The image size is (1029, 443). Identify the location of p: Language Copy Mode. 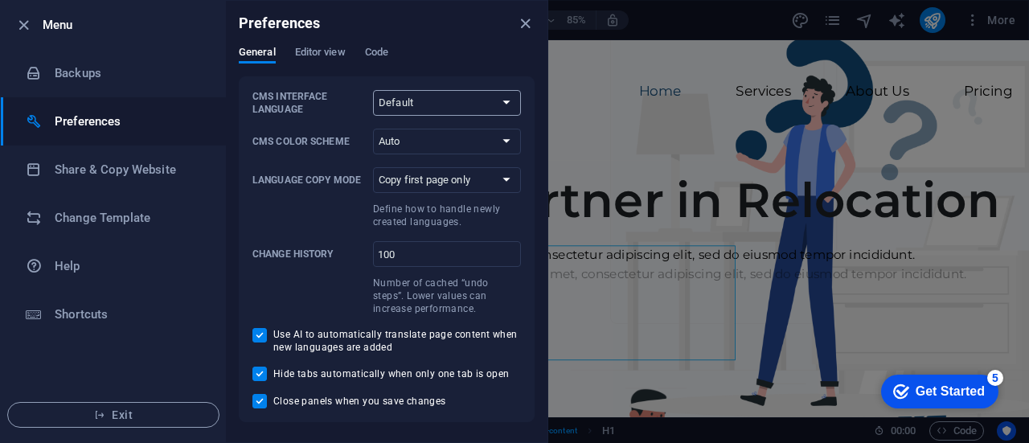
(310, 180).